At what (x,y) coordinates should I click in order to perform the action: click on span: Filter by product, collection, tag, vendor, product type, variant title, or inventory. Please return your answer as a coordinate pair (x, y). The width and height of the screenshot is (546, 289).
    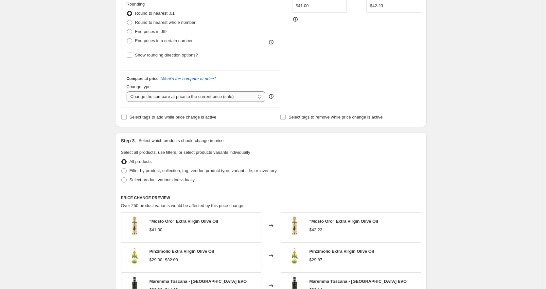
    Looking at the image, I should click on (203, 171).